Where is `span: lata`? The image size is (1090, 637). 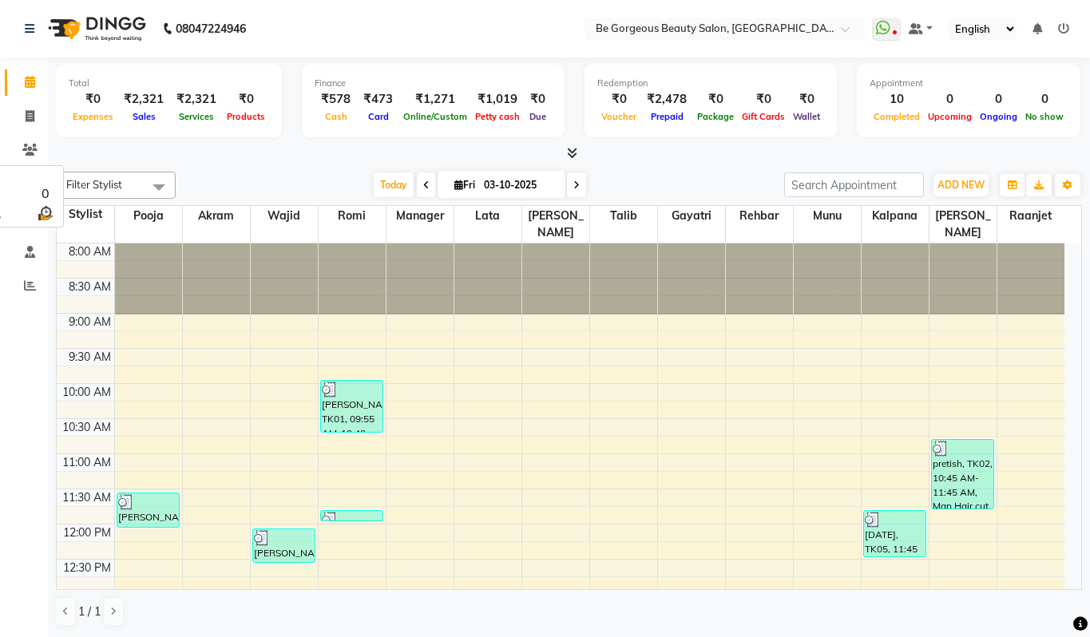 span: lata is located at coordinates (488, 216).